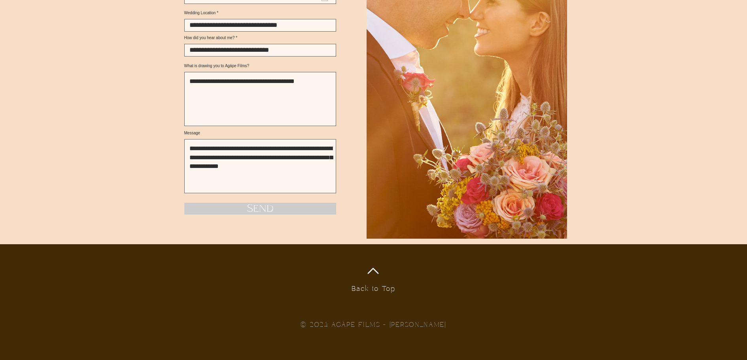  Describe the element at coordinates (260, 133) in the screenshot. I see `label: Message` at that location.